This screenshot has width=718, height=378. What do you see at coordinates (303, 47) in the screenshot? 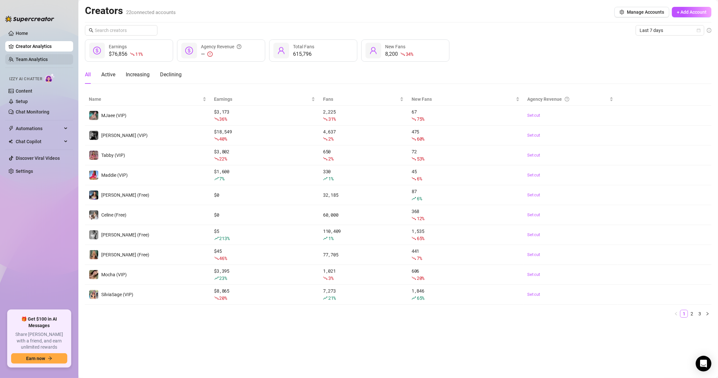
I see `span: Total Fans` at bounding box center [303, 47].